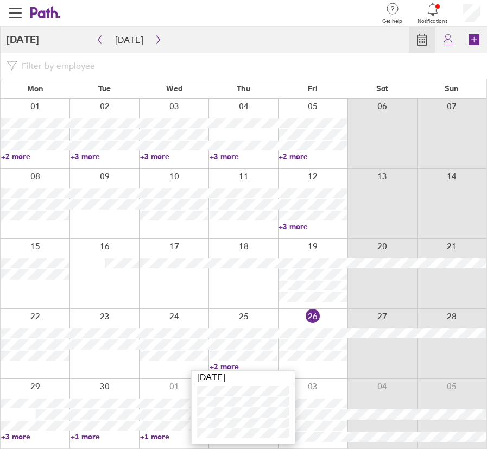 The width and height of the screenshot is (487, 449). I want to click on span: Tue, so click(104, 89).